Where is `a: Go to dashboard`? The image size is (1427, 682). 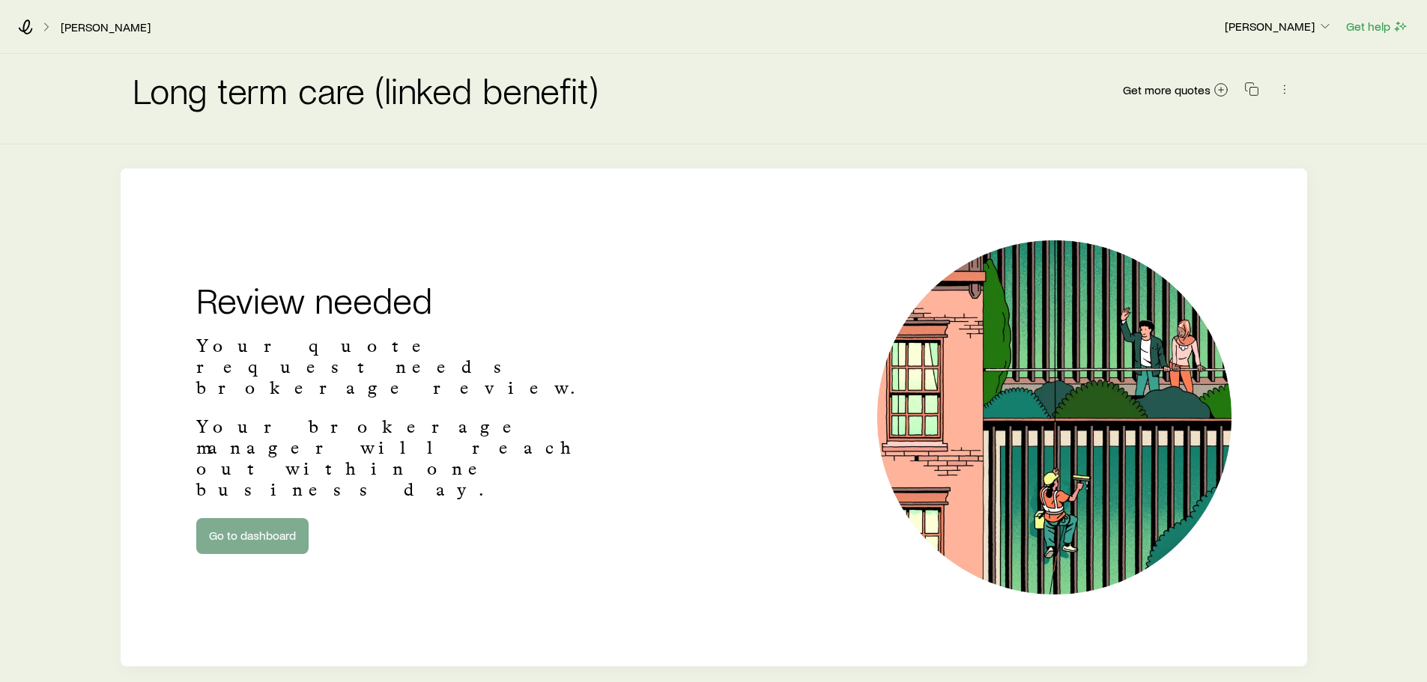
a: Go to dashboard is located at coordinates (252, 536).